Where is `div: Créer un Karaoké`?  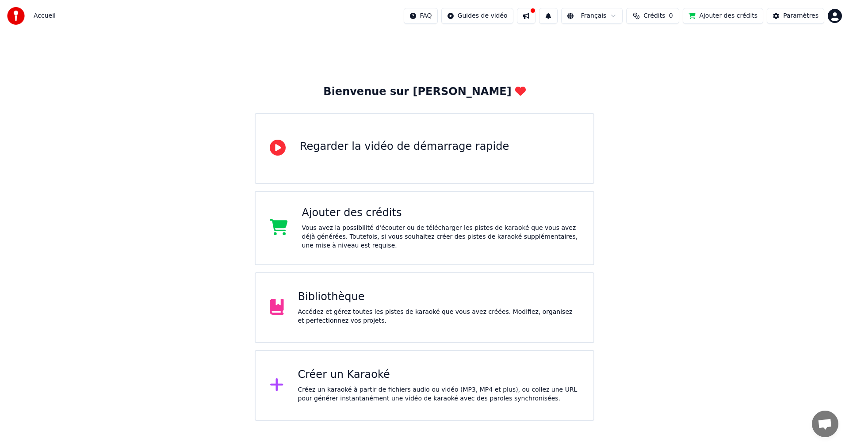 div: Créer un Karaoké is located at coordinates (439, 375).